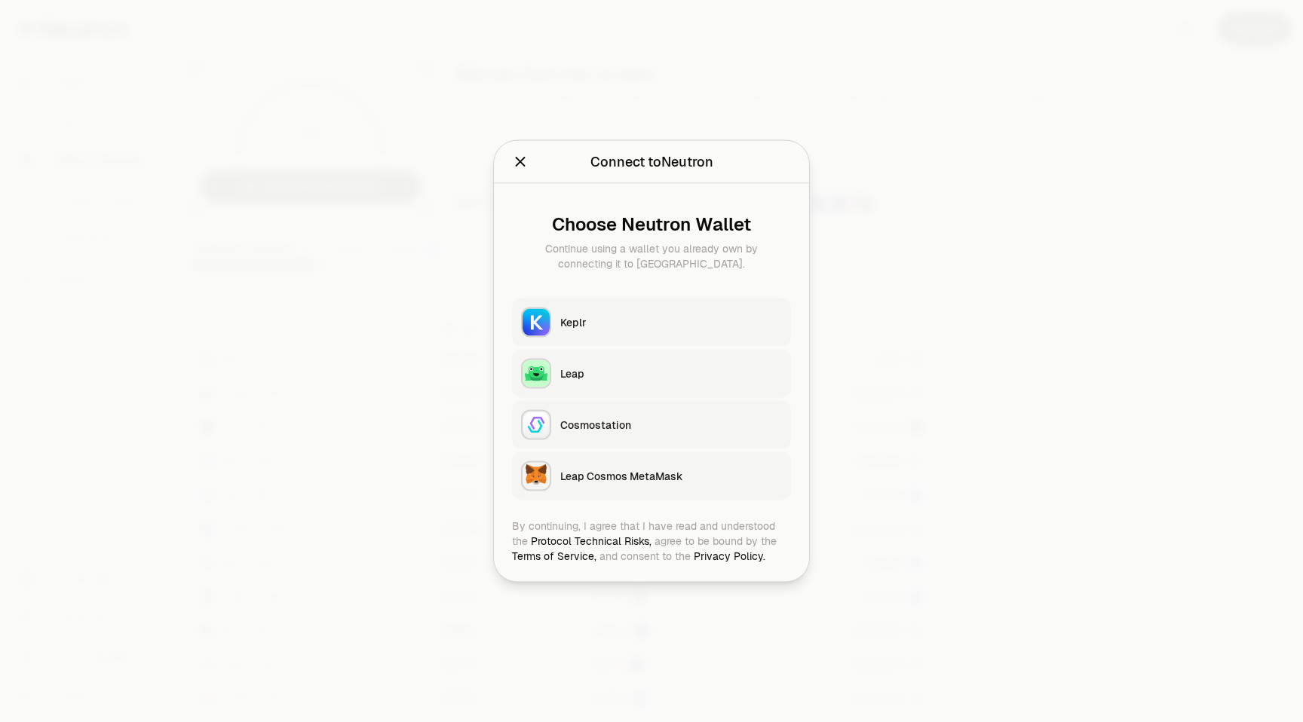  I want to click on img: Cosmostation, so click(536, 425).